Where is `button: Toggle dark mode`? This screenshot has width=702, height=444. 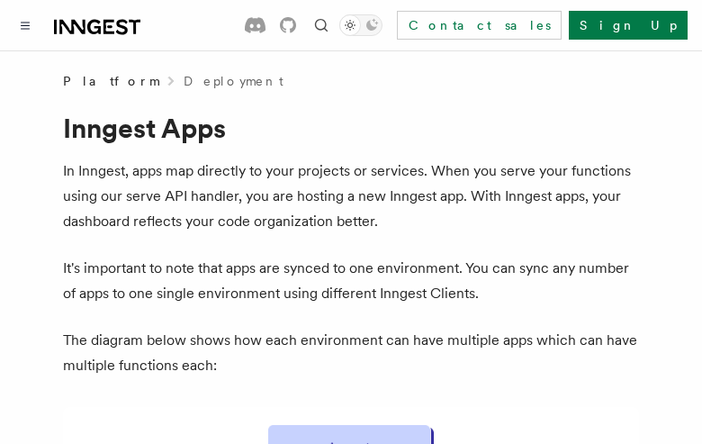
button: Toggle dark mode is located at coordinates (361, 25).